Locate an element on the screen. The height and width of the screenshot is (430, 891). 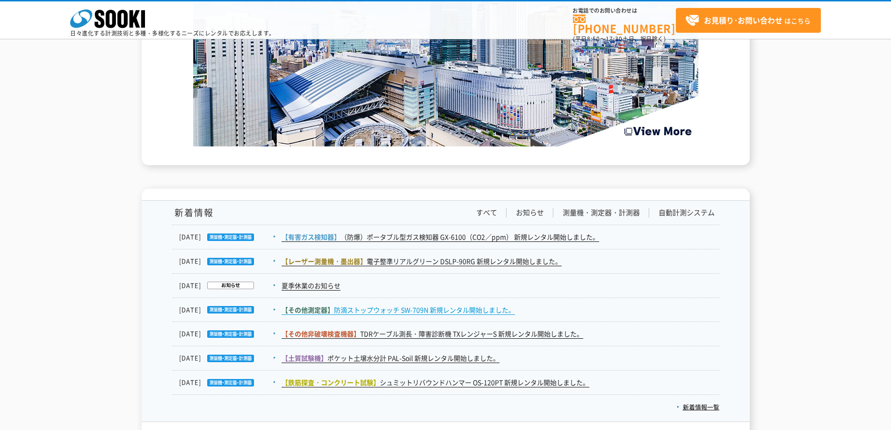
a: お見積り･お問い合わせはこちら is located at coordinates (748, 20).